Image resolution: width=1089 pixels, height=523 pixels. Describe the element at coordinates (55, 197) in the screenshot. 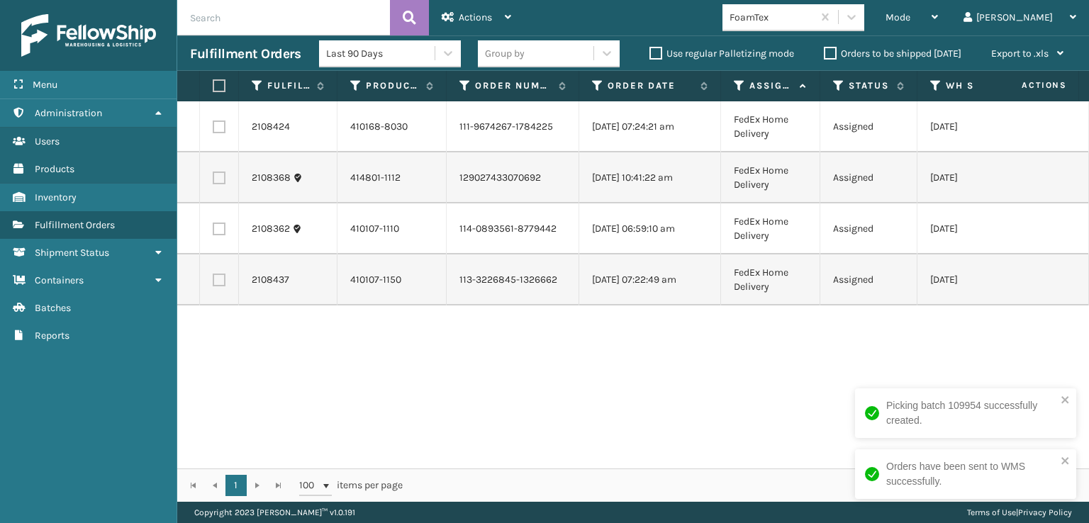

I see `span: Inventory` at that location.